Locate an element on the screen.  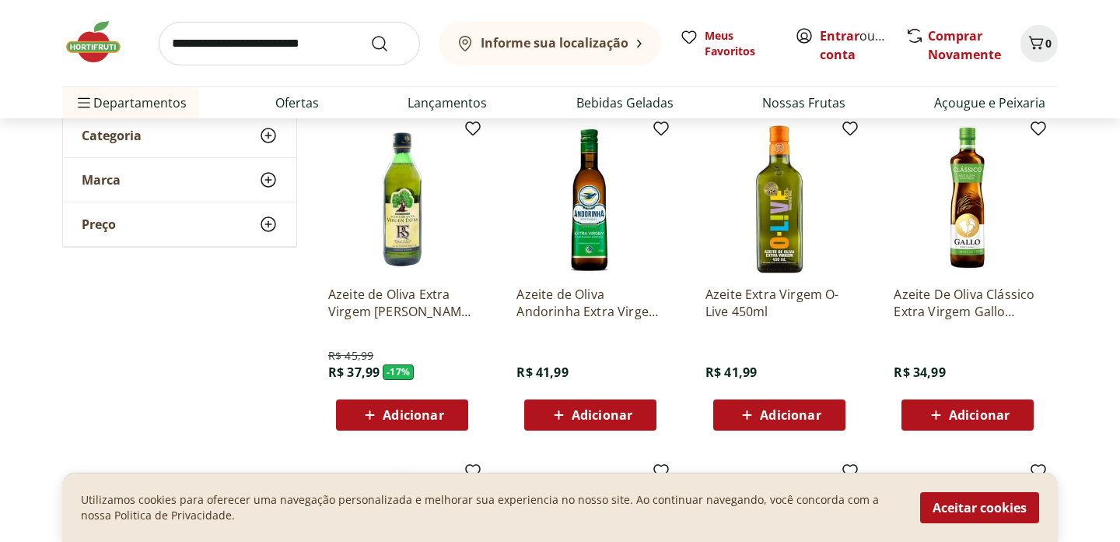
a: Entrar is located at coordinates (840, 36).